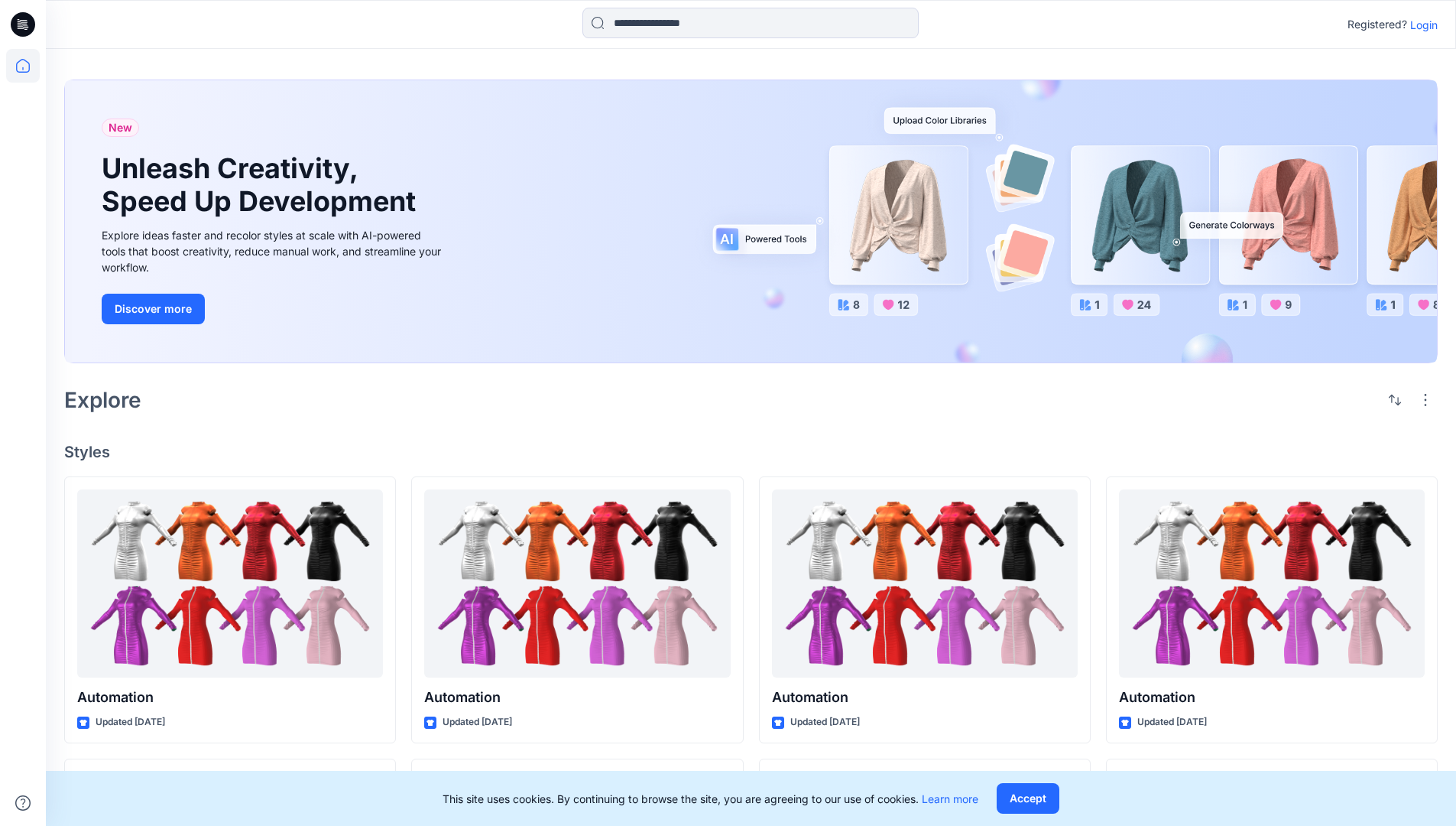 Image resolution: width=1456 pixels, height=826 pixels. I want to click on a: Discover more, so click(273, 309).